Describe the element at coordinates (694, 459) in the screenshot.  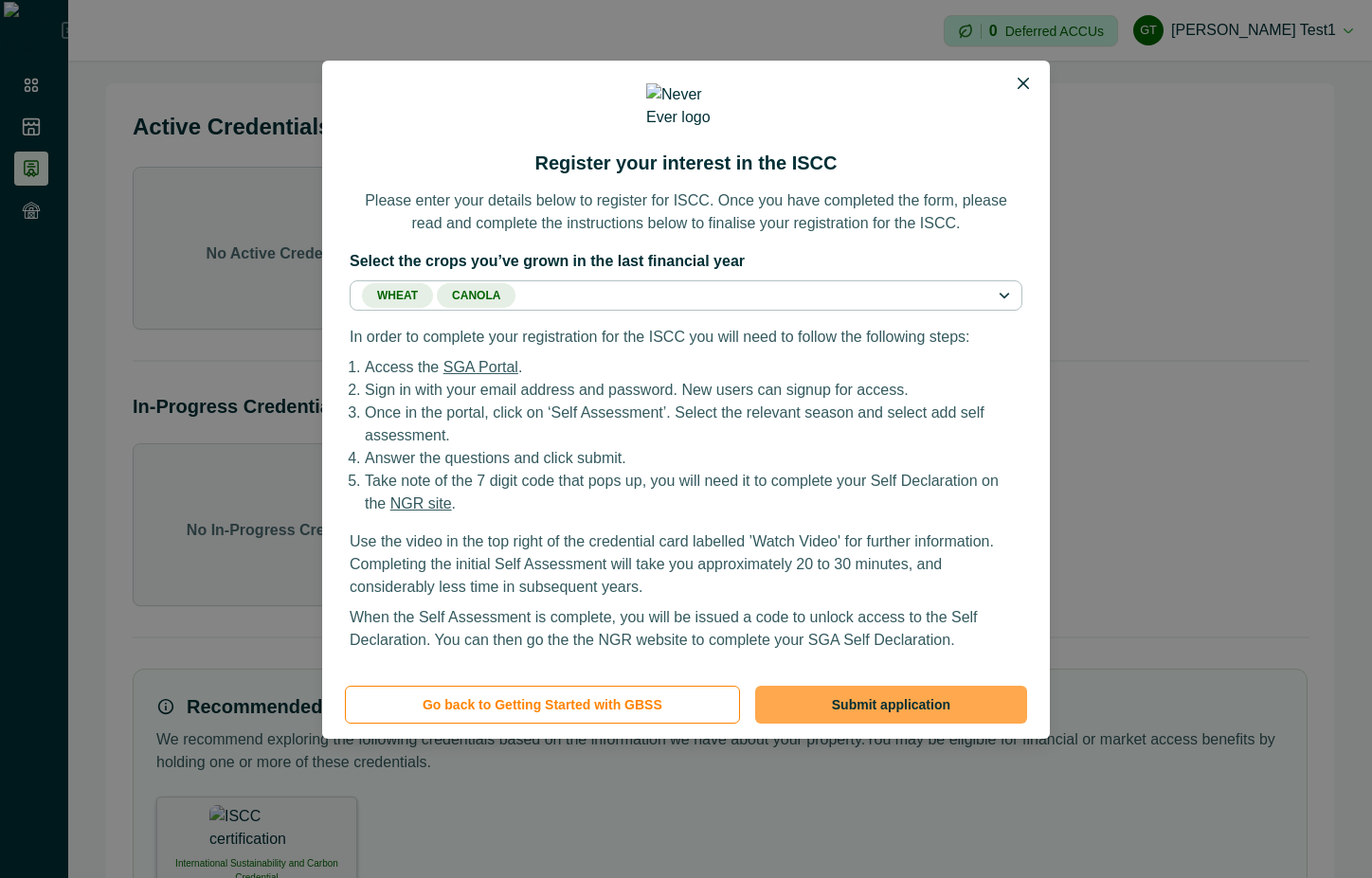
I see `li: Answer the questions and click submit.` at that location.